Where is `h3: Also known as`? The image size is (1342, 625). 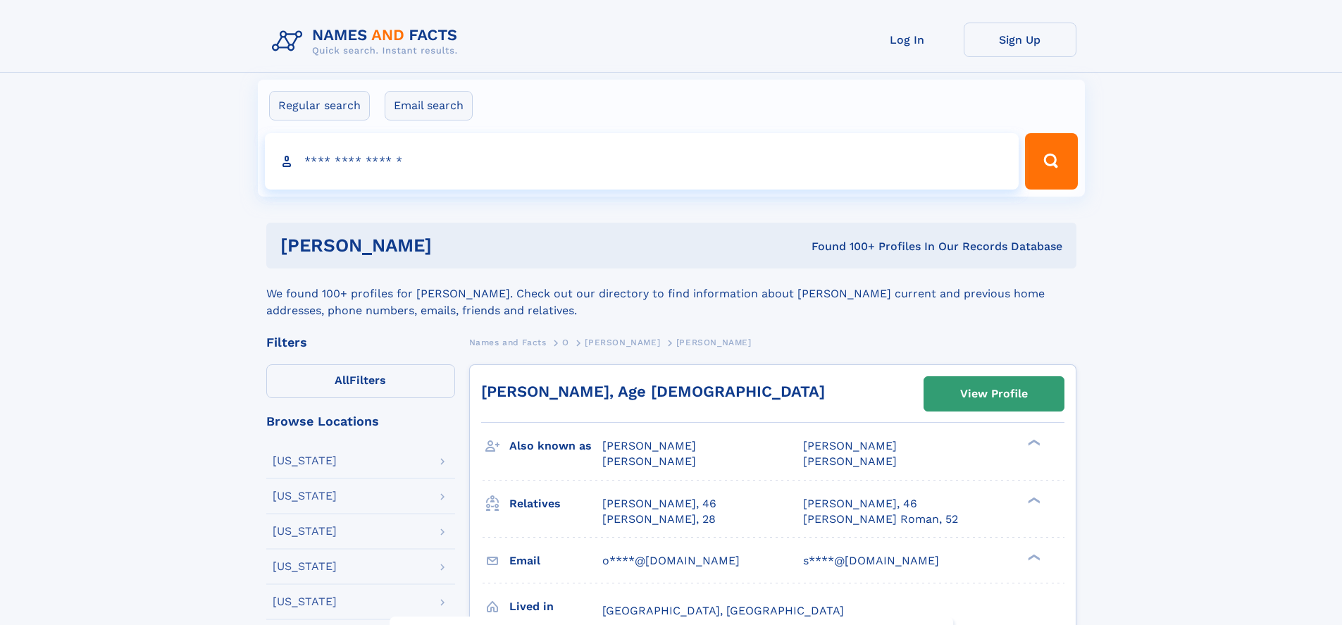 h3: Also known as is located at coordinates (556, 446).